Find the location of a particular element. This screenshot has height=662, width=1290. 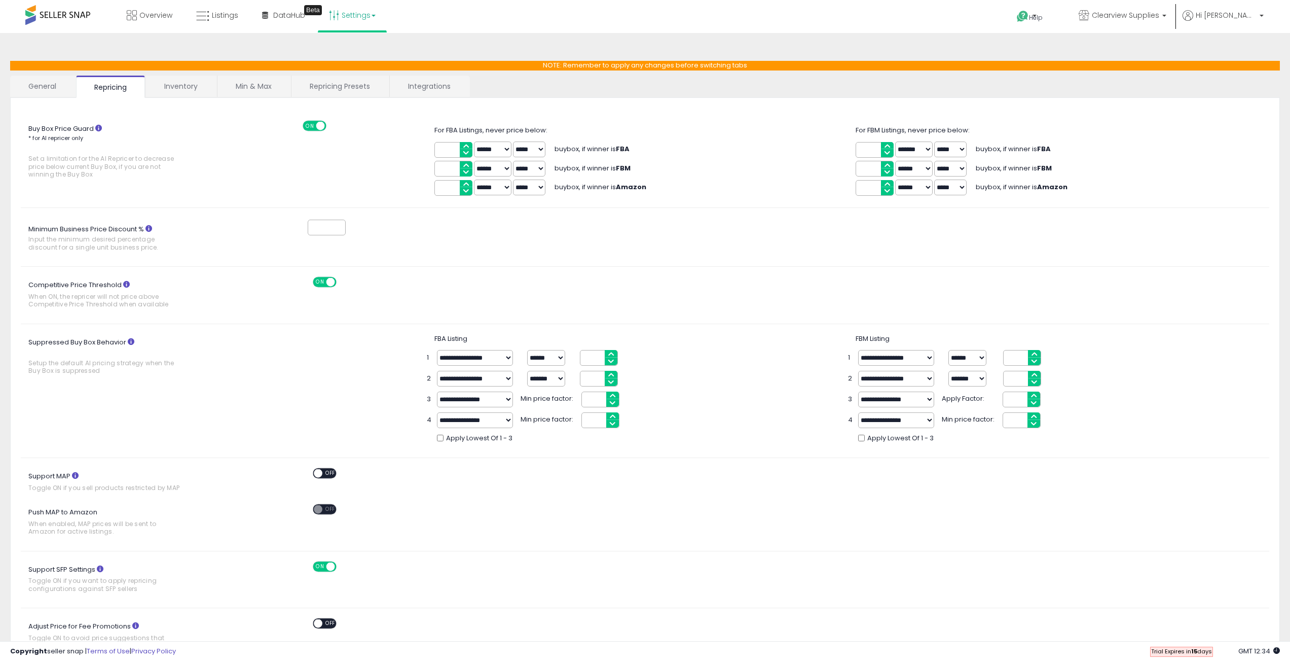

span: Setup the default AI pricing strategy when the Buy Box is suppressed is located at coordinates (105, 367).